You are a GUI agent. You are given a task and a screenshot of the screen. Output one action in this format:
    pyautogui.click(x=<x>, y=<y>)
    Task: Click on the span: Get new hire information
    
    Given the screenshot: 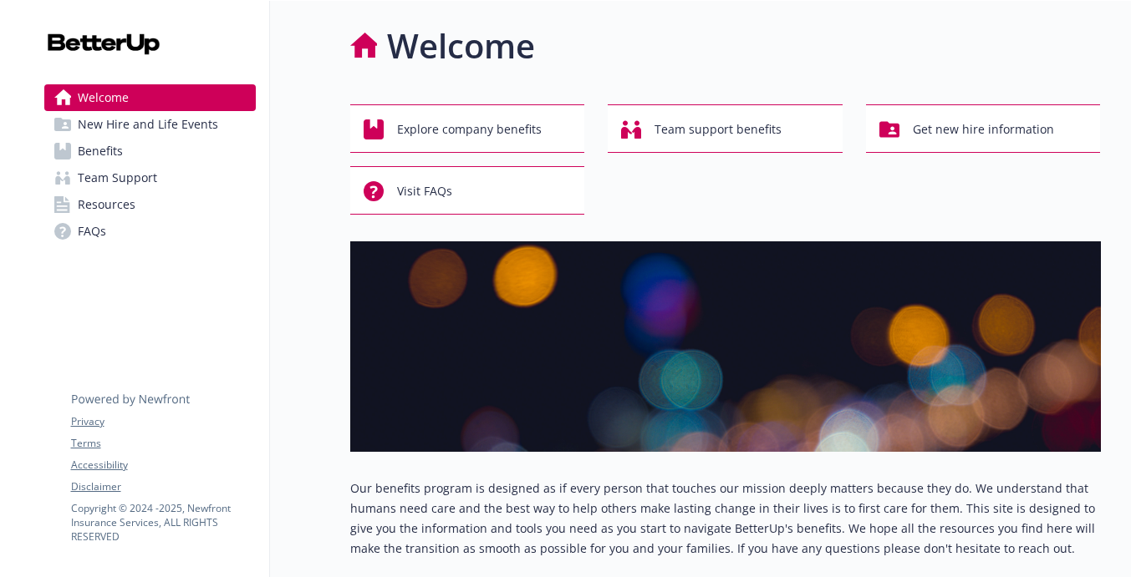 What is the action you would take?
    pyautogui.click(x=983, y=130)
    